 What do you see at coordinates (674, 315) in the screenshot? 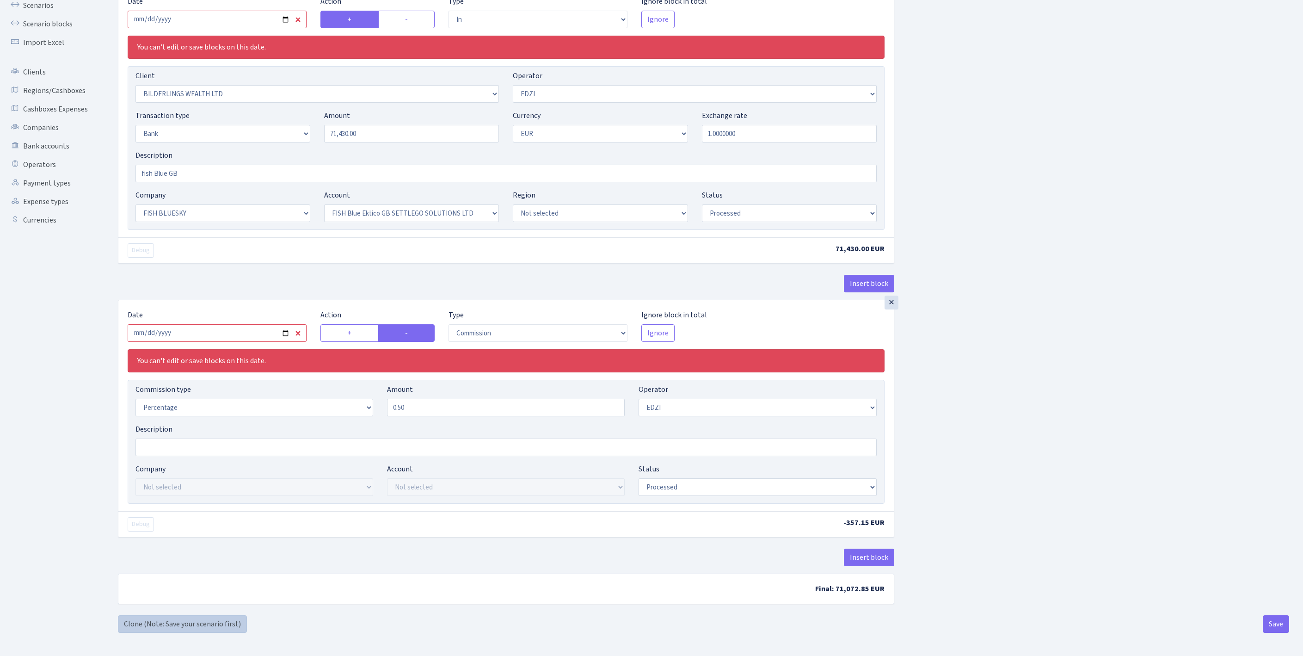
I see `label: Ignore block in total` at bounding box center [674, 315].